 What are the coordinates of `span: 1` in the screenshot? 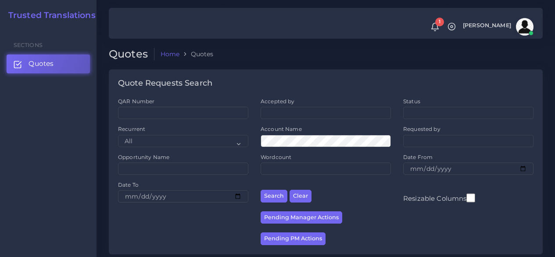 It's located at (440, 22).